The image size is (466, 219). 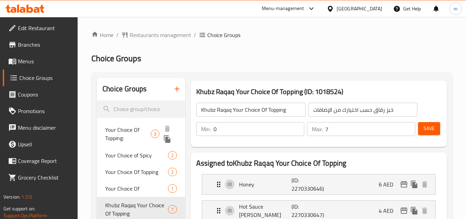 What do you see at coordinates (125, 89) in the screenshot?
I see `h2: Choice Groups` at bounding box center [125, 89].